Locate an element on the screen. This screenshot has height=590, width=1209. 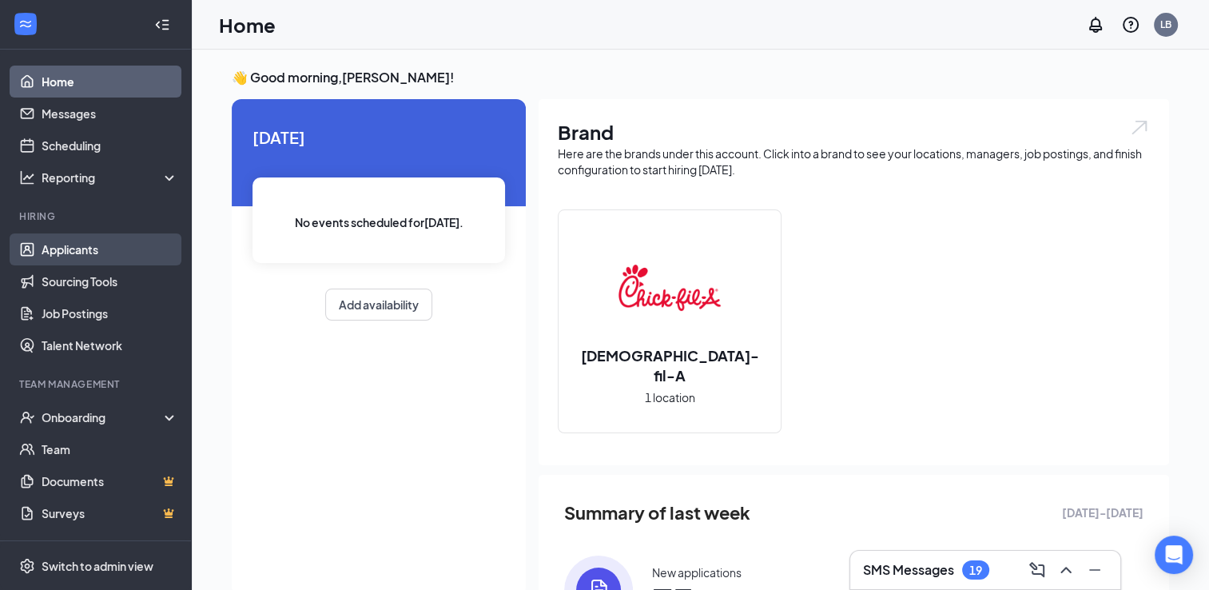
a: Messages is located at coordinates (109, 113).